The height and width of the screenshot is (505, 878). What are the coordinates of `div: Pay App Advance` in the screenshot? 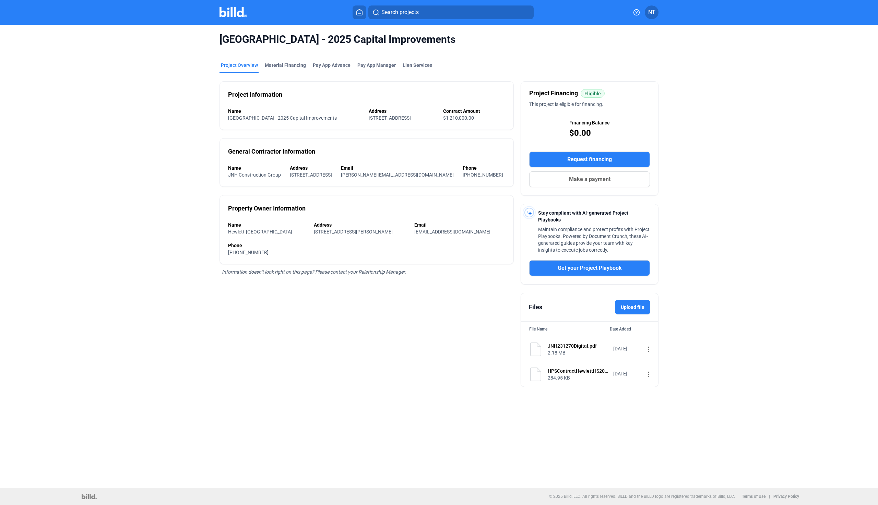 It's located at (332, 65).